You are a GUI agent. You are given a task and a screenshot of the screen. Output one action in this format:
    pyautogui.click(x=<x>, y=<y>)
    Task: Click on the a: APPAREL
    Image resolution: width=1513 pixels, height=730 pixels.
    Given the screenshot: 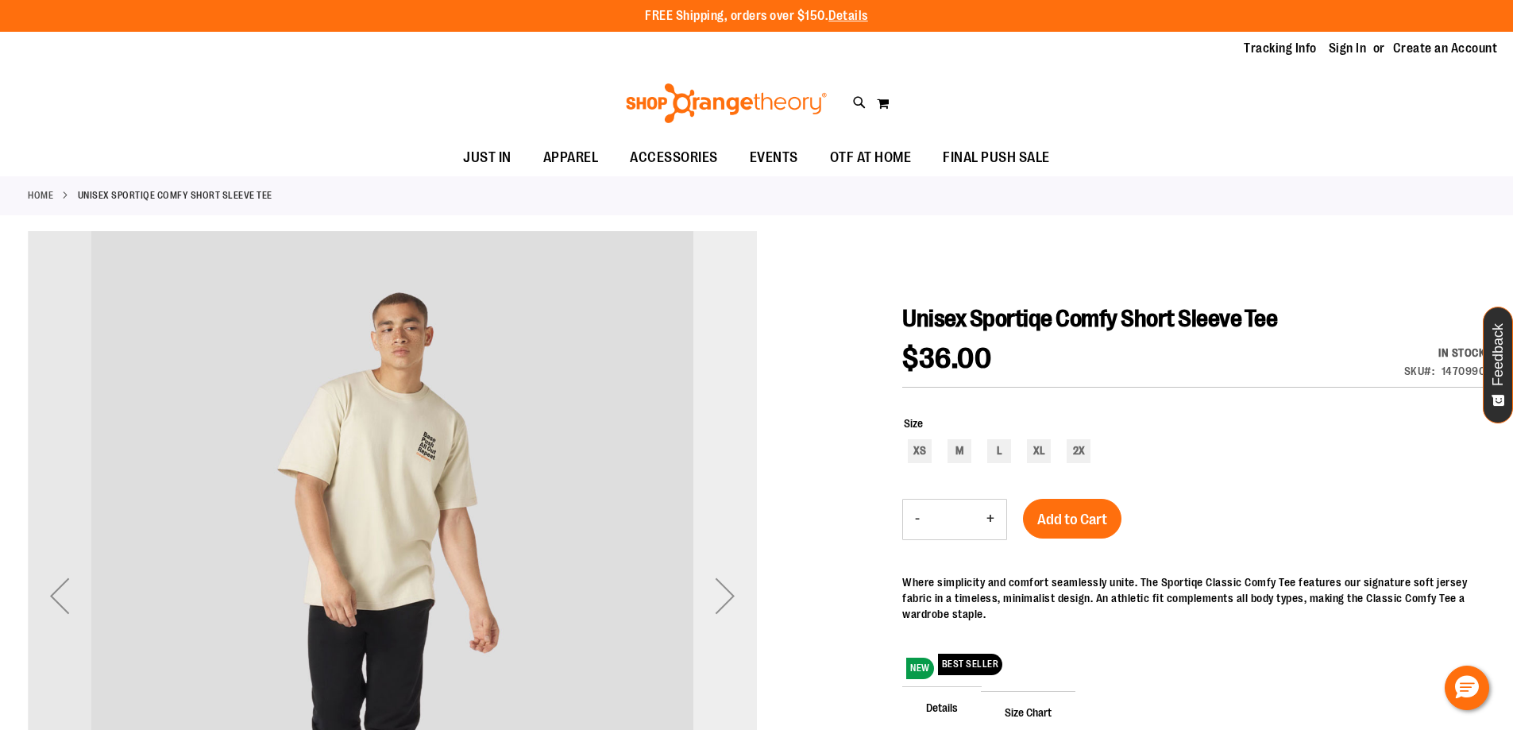 What is the action you would take?
    pyautogui.click(x=571, y=157)
    